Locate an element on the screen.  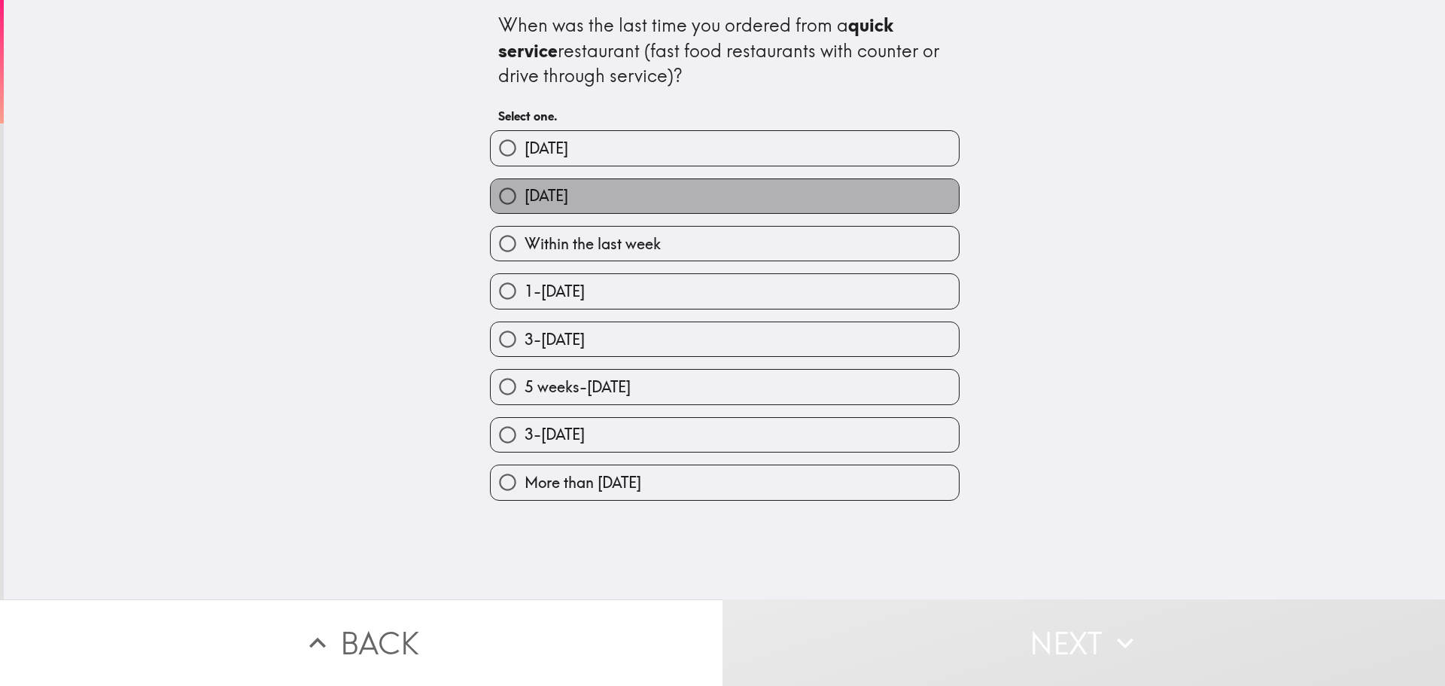
h6: Select one. is located at coordinates (725, 116).